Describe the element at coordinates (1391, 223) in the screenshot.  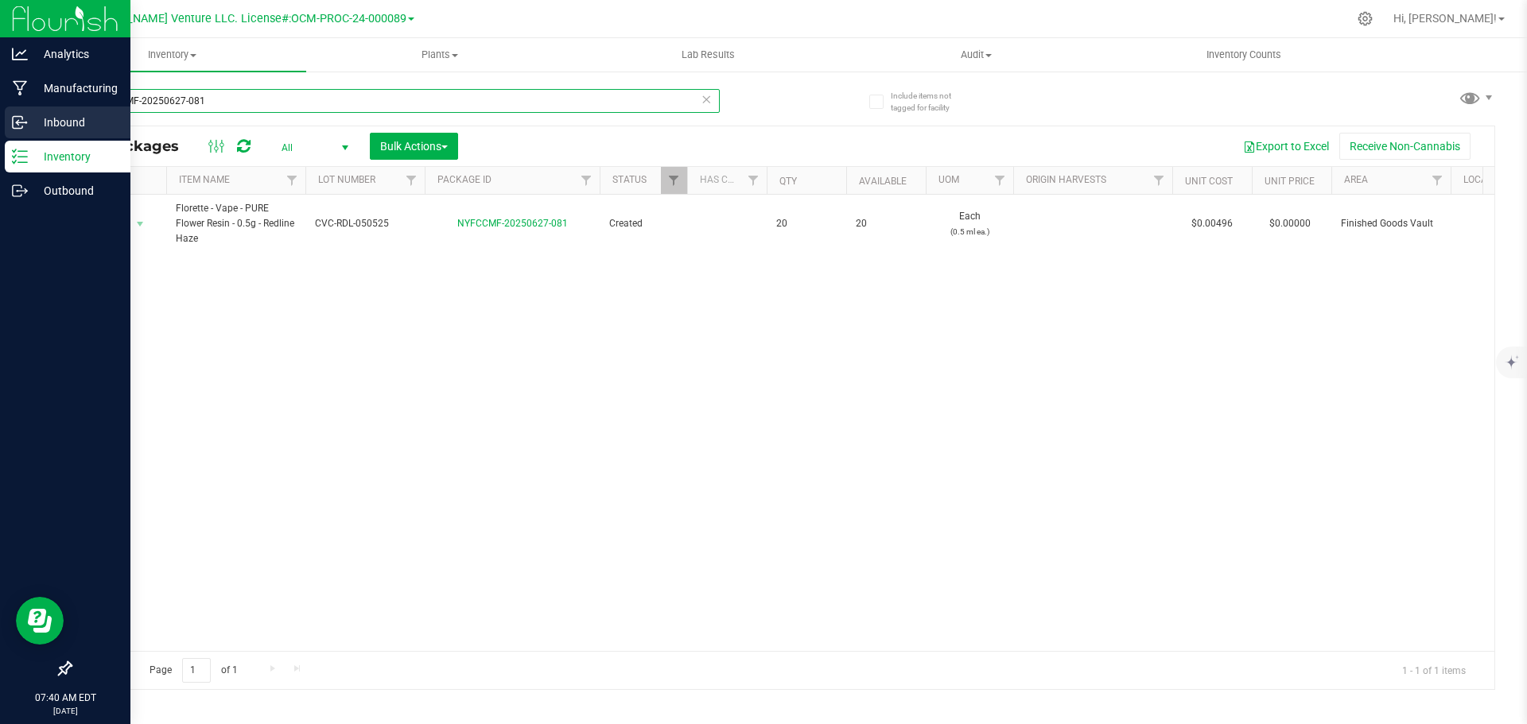
I see `span: Finished Goods Vault` at that location.